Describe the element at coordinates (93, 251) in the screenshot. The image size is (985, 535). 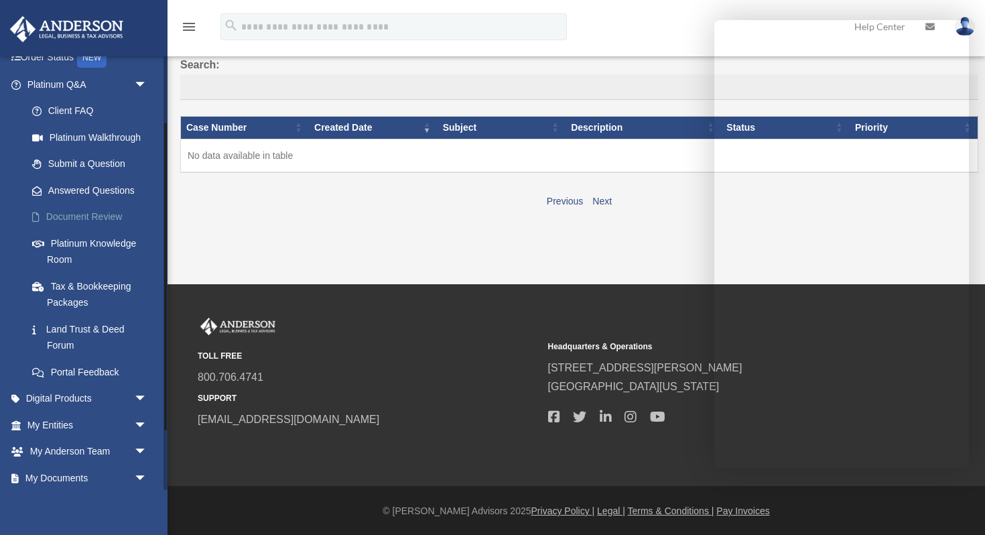
I see `a: Platinum Knowledge Room` at that location.